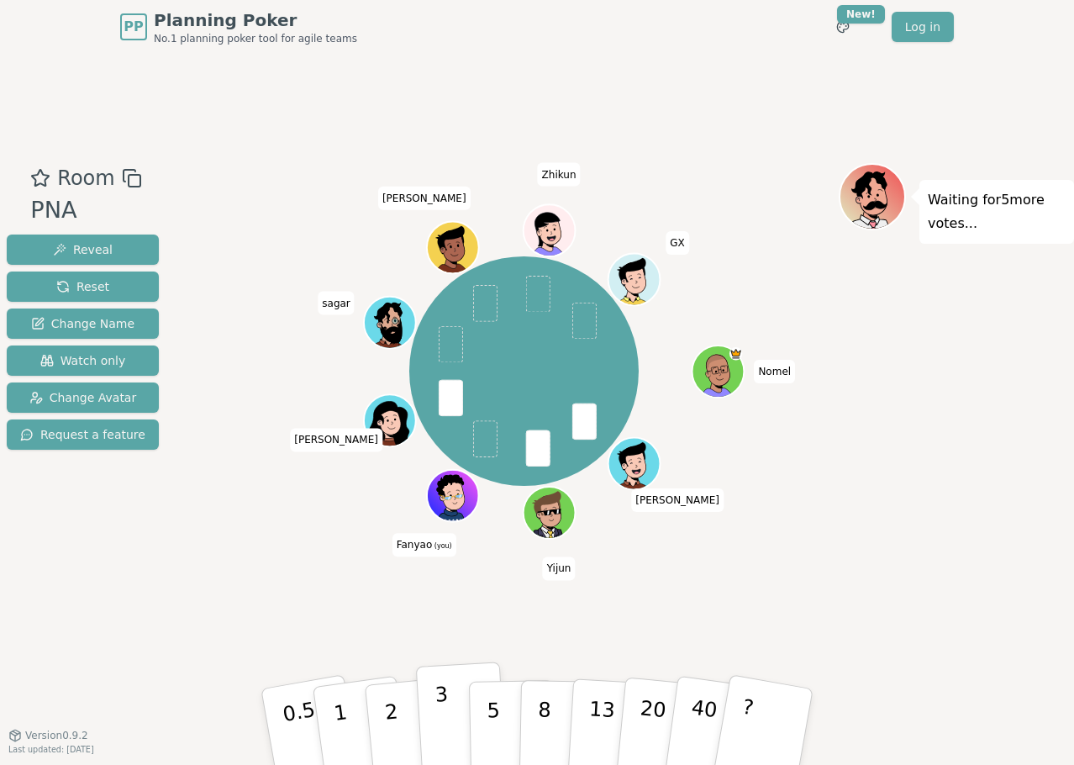 Image resolution: width=1074 pixels, height=765 pixels. What do you see at coordinates (86, 210) in the screenshot?
I see `div: PNA` at bounding box center [86, 210].